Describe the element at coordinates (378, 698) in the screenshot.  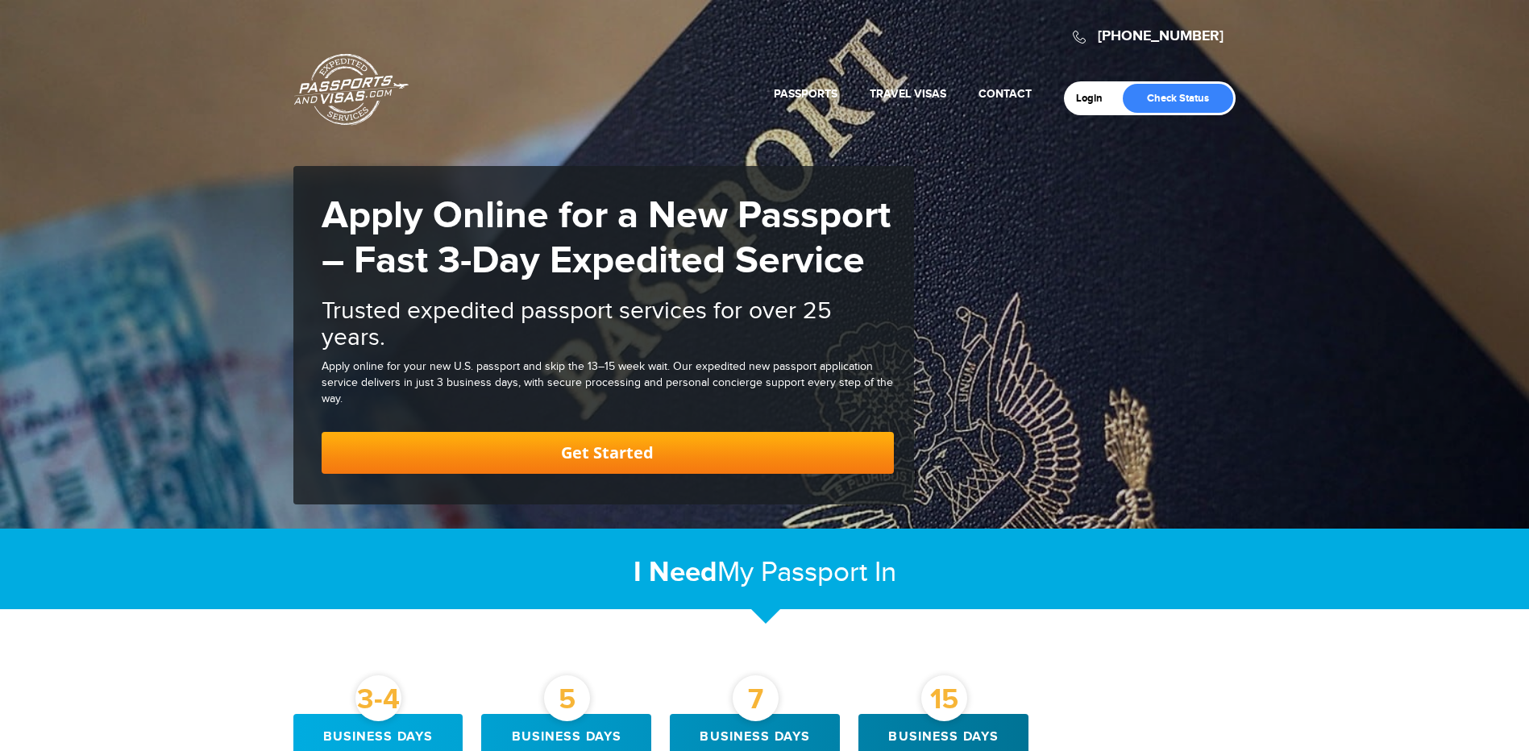
I see `div: 3-4` at that location.